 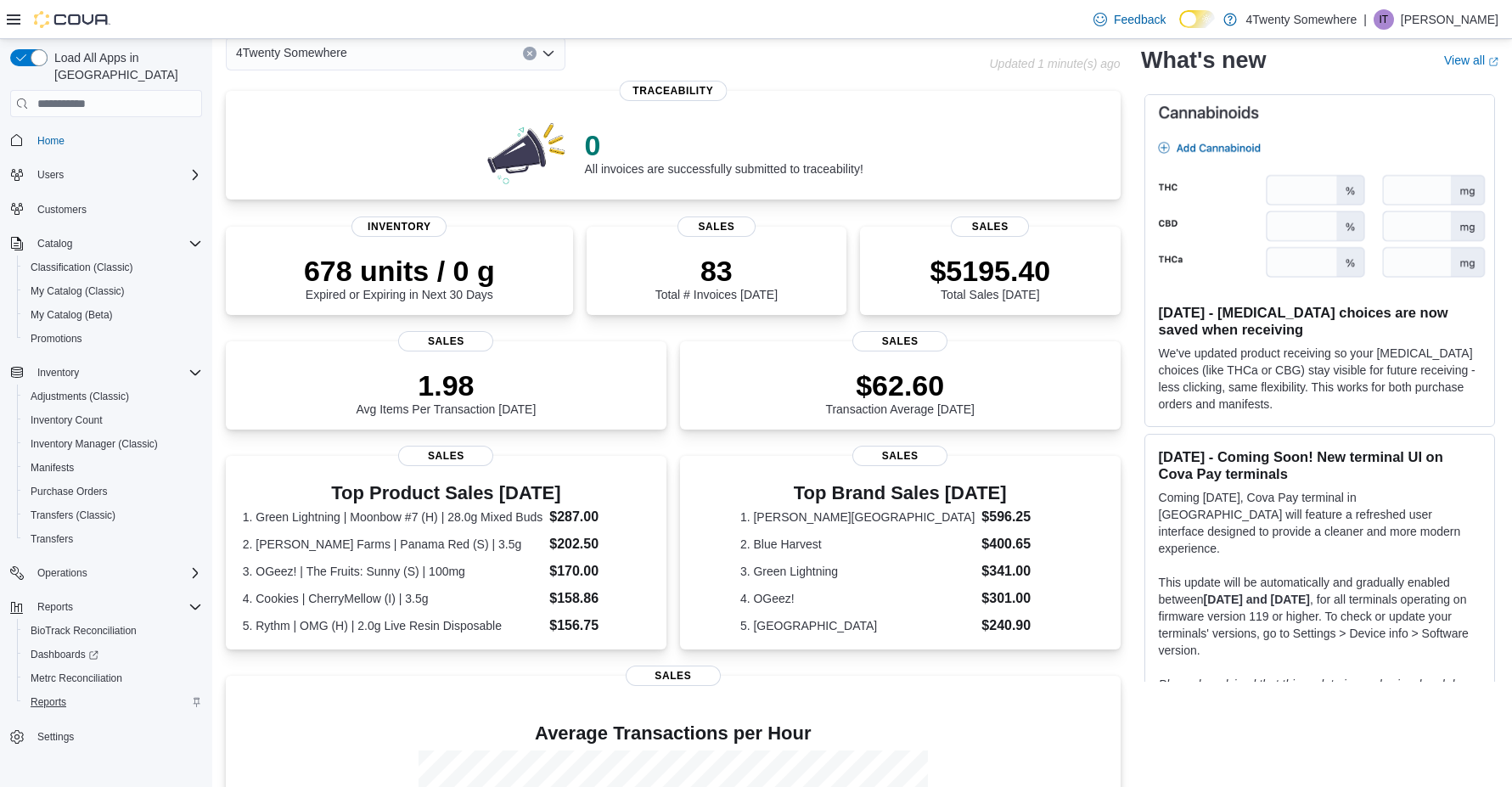 I want to click on span: Settings, so click(x=56, y=737).